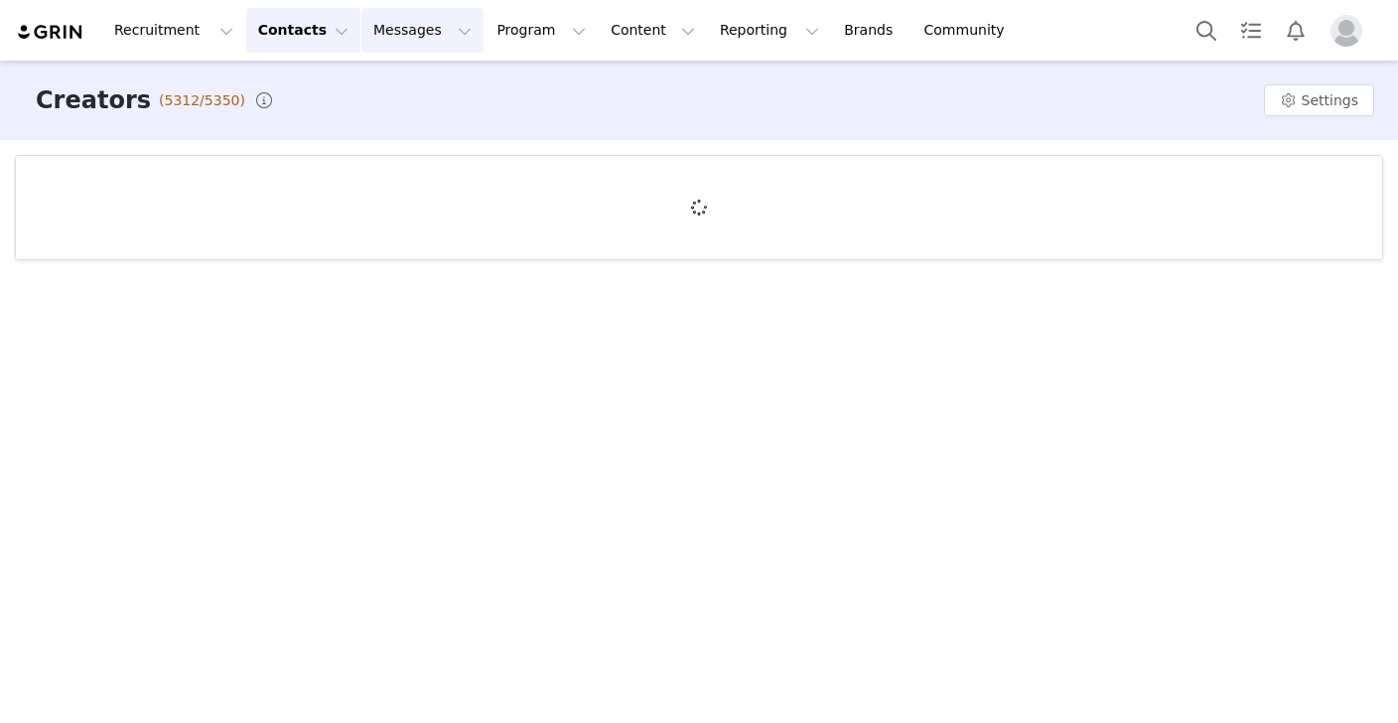  I want to click on button: Settings, so click(1319, 100).